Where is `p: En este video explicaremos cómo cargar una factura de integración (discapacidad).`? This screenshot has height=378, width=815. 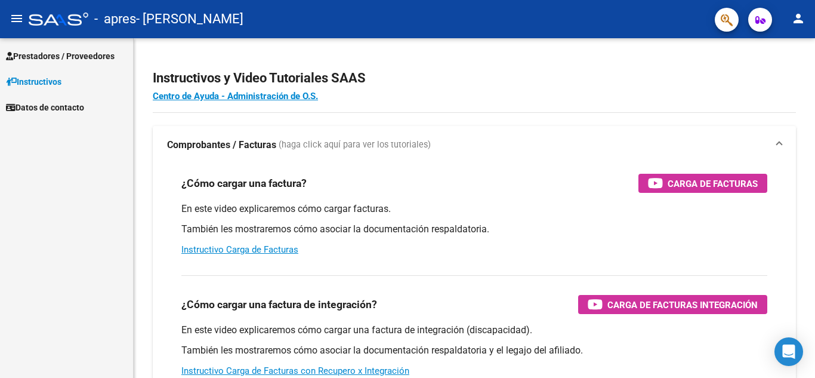 p: En este video explicaremos cómo cargar una factura de integración (discapacidad). is located at coordinates (474, 330).